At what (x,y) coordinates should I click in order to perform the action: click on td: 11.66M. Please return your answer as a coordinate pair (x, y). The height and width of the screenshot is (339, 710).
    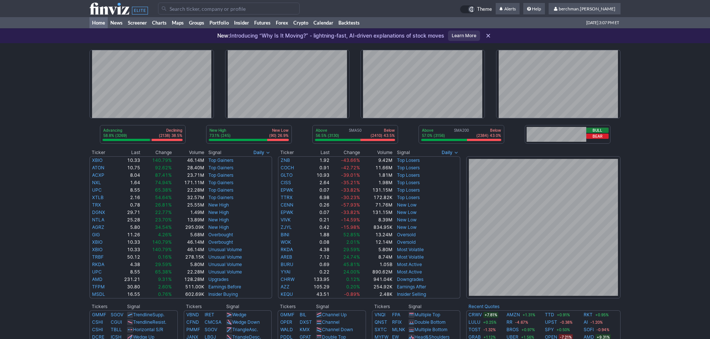
    Looking at the image, I should click on (376, 168).